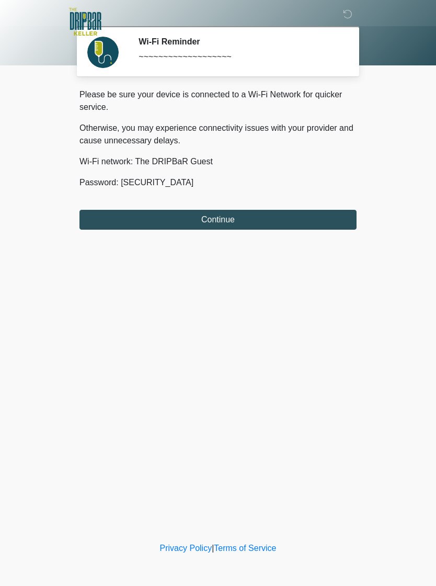 This screenshot has width=436, height=586. Describe the element at coordinates (218, 134) in the screenshot. I see `p: Otherwise, you may experience connectivity issues with your provider and cause unnecessary delays.` at that location.